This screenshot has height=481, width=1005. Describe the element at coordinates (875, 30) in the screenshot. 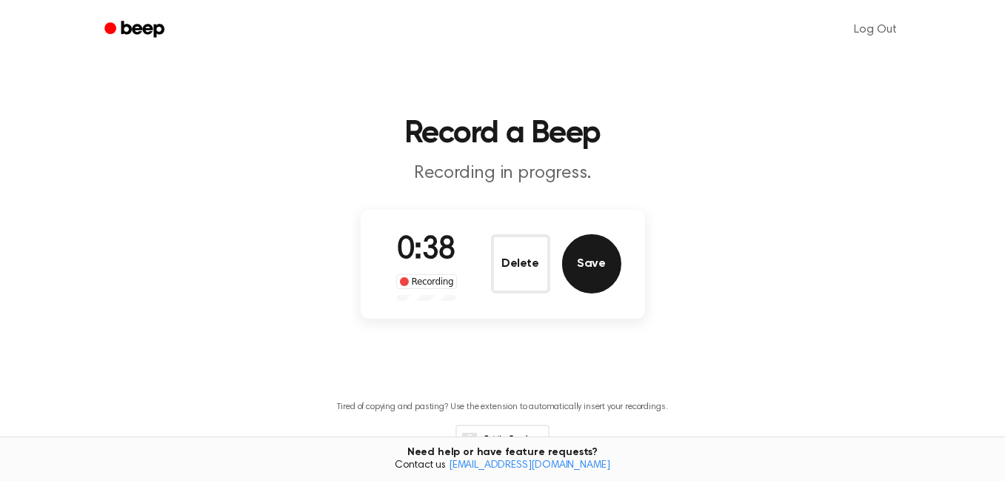

I see `a: Log Out` at that location.